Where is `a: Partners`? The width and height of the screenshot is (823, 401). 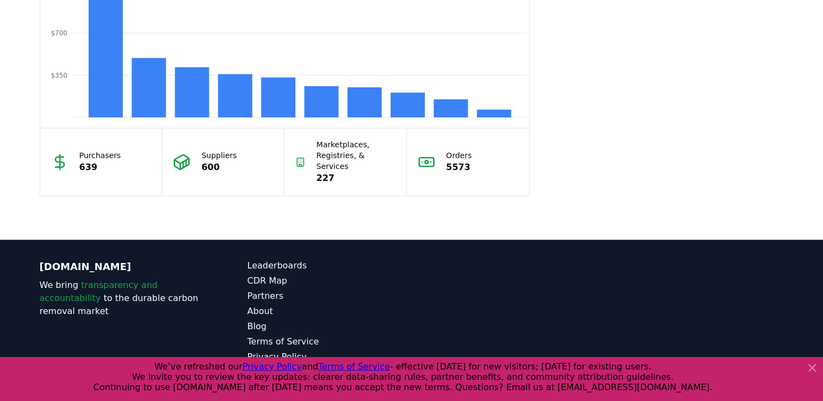
a: Partners is located at coordinates (330, 296).